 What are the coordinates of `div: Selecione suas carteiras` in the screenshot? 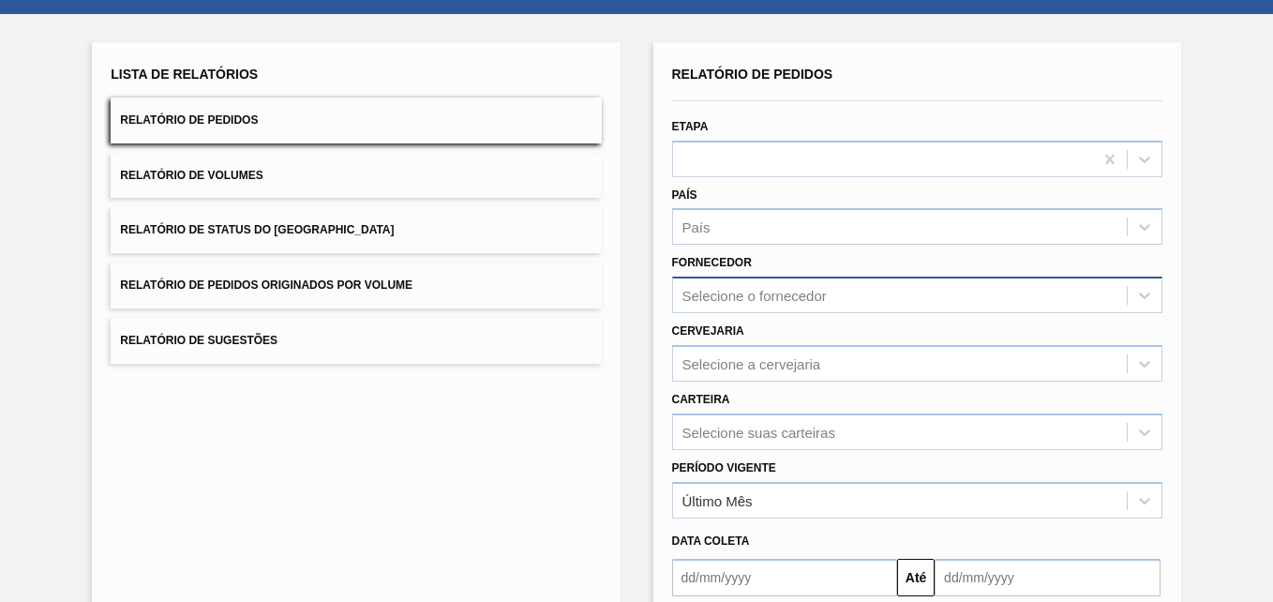 It's located at (758, 431).